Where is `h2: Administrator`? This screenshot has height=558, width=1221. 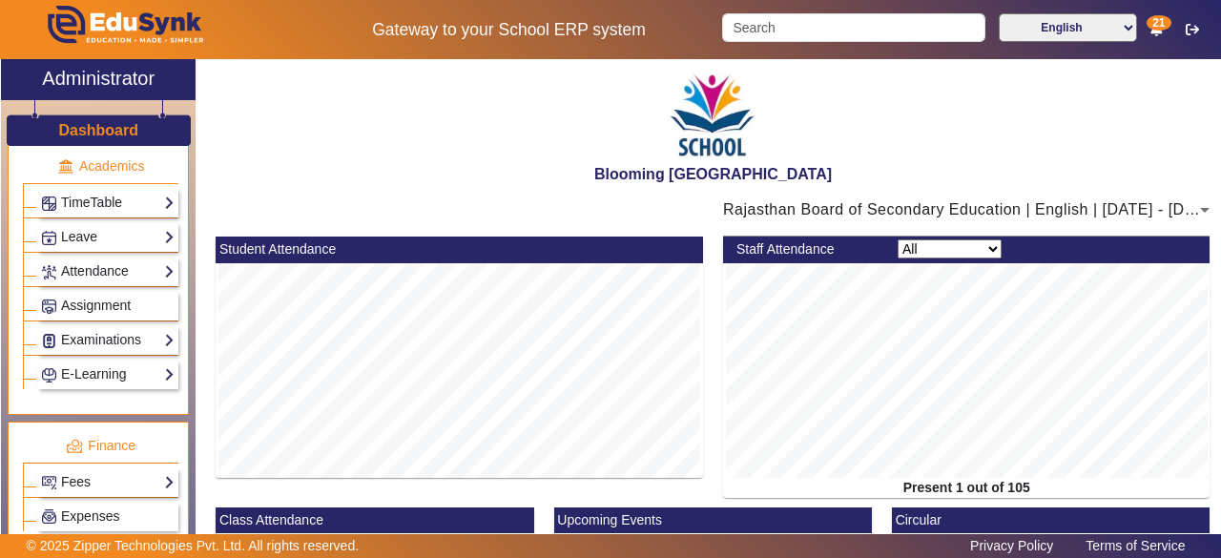
h2: Administrator is located at coordinates (98, 78).